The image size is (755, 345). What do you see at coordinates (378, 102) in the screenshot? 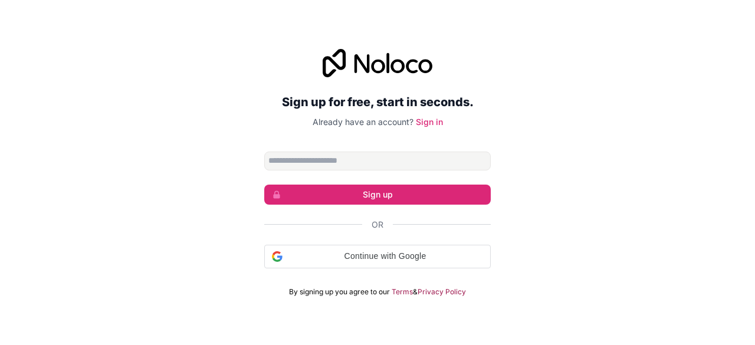
I see `h2: Sign up for free, start in seconds.` at bounding box center [378, 102].